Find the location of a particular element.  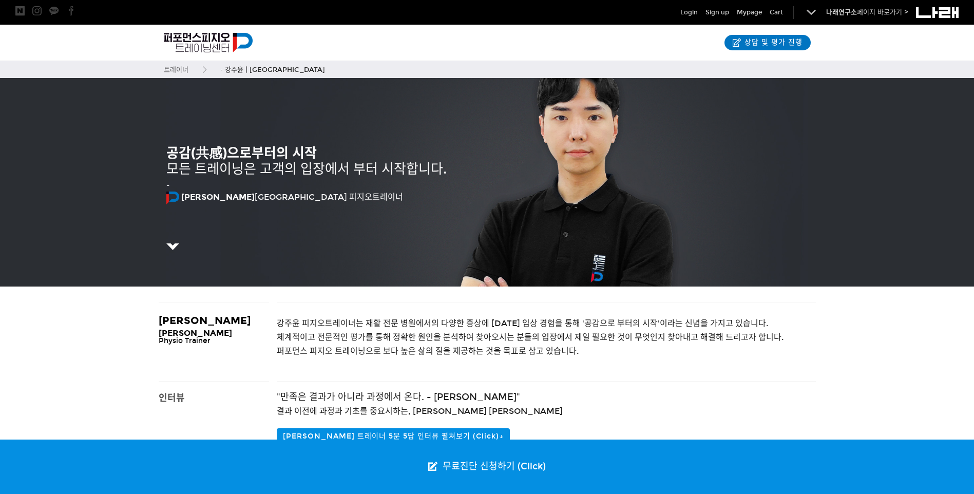

a: Sign up is located at coordinates (718, 12).